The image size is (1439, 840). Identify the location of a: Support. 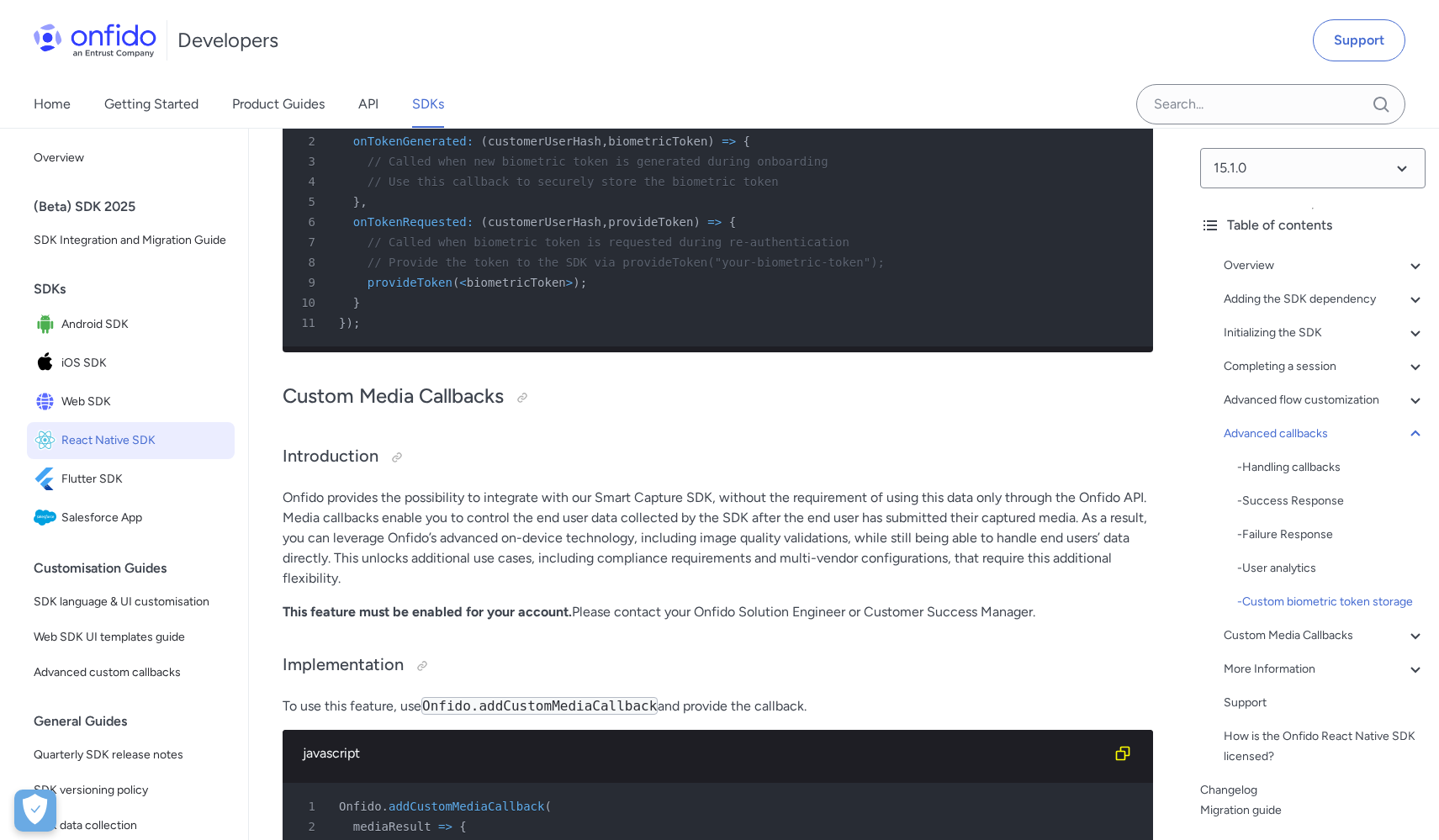
(1325, 703).